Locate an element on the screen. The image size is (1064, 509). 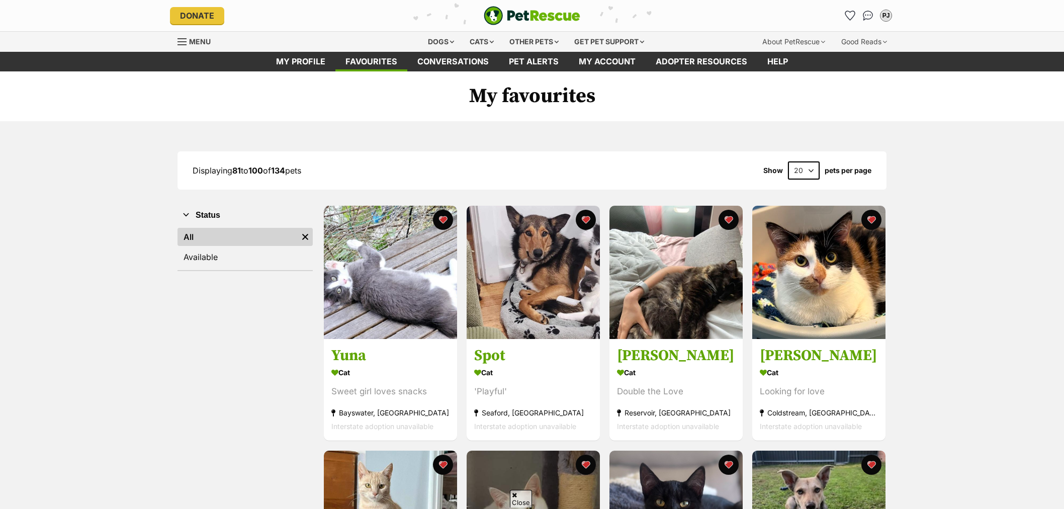
img: Murial is located at coordinates (819, 272).